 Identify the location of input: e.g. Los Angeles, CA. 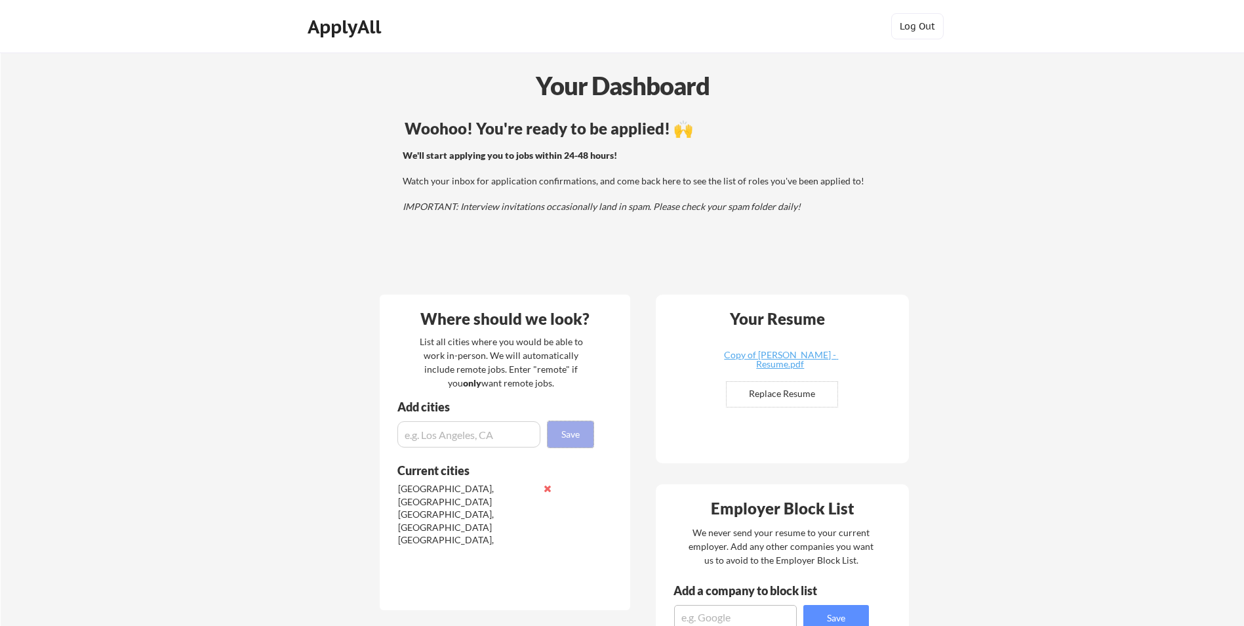
(469, 434).